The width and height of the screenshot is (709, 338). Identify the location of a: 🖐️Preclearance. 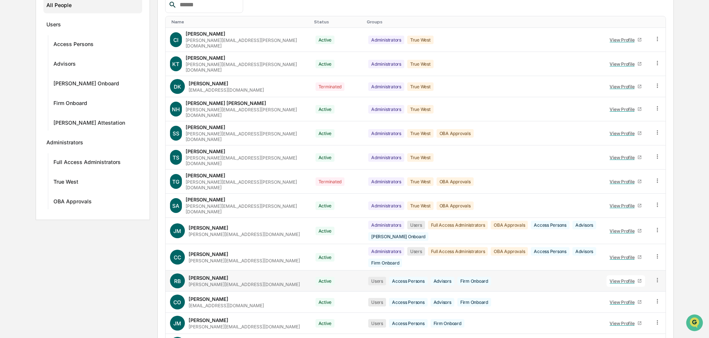
(27, 156).